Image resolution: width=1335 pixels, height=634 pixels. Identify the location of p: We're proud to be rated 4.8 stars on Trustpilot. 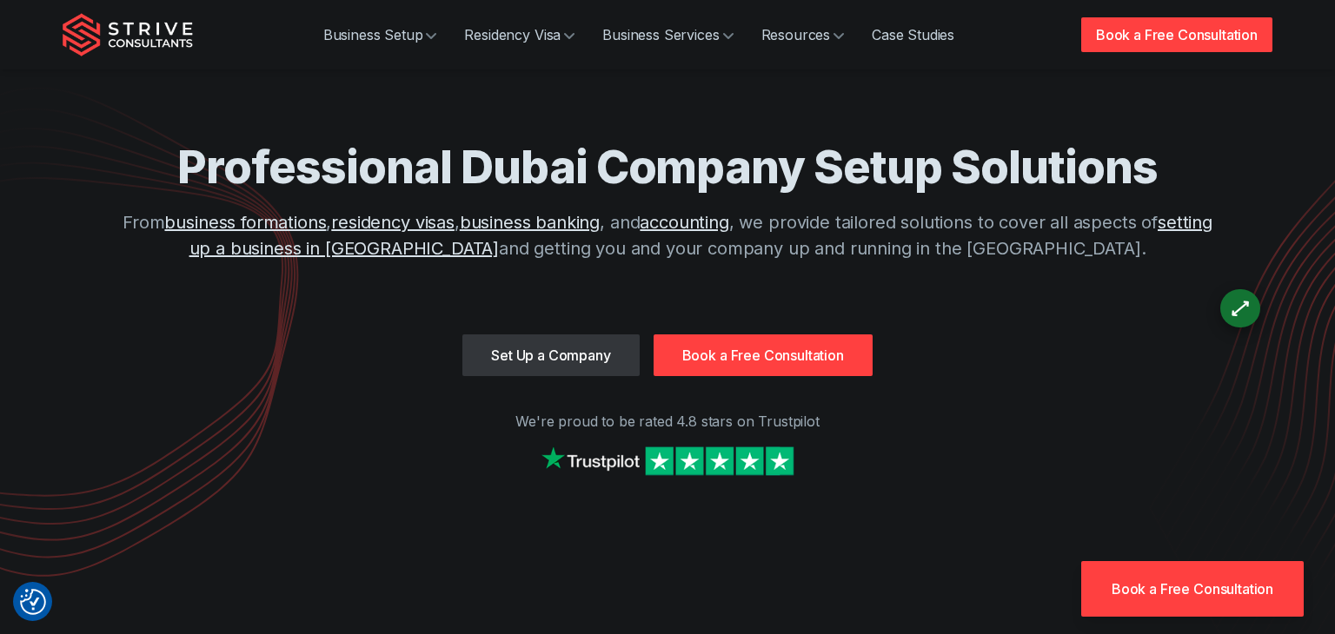
(667, 422).